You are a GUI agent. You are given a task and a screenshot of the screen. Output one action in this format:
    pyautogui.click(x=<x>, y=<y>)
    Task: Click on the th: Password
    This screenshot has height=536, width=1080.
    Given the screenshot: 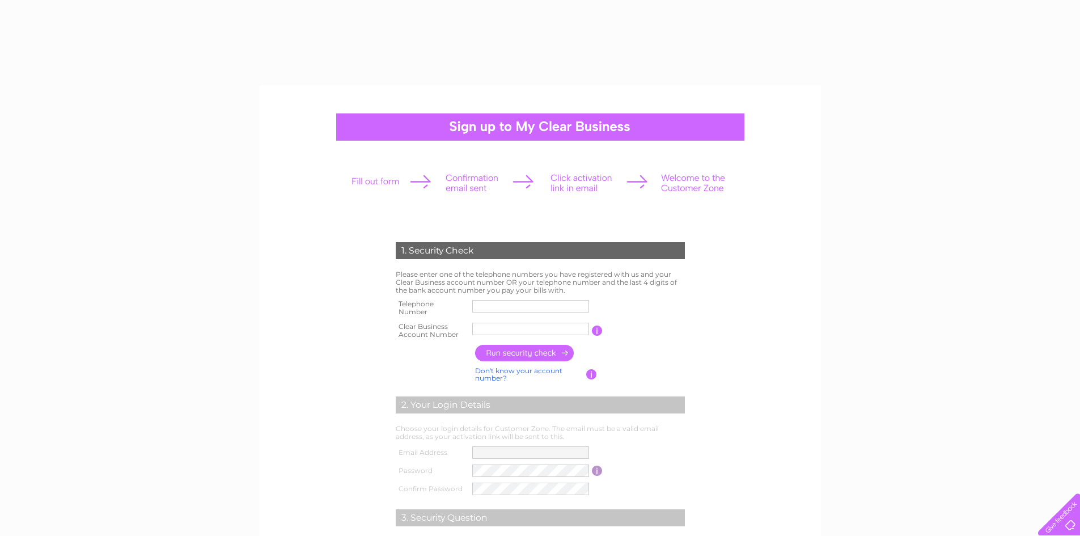 What is the action you would take?
    pyautogui.click(x=431, y=471)
    